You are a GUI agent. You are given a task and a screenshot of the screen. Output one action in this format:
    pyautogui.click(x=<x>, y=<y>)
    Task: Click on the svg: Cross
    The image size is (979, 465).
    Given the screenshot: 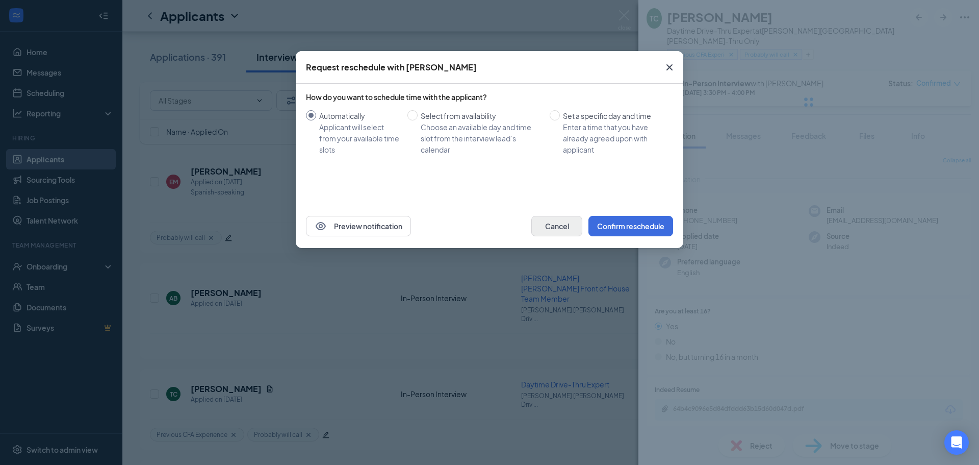 What is the action you would take?
    pyautogui.click(x=670, y=67)
    